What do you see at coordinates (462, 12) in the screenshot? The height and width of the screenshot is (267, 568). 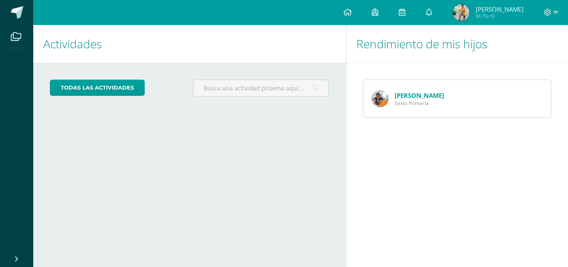 I see `img: 626ebba35eea5d832b3e6fc8bbe675af.png` at bounding box center [462, 12].